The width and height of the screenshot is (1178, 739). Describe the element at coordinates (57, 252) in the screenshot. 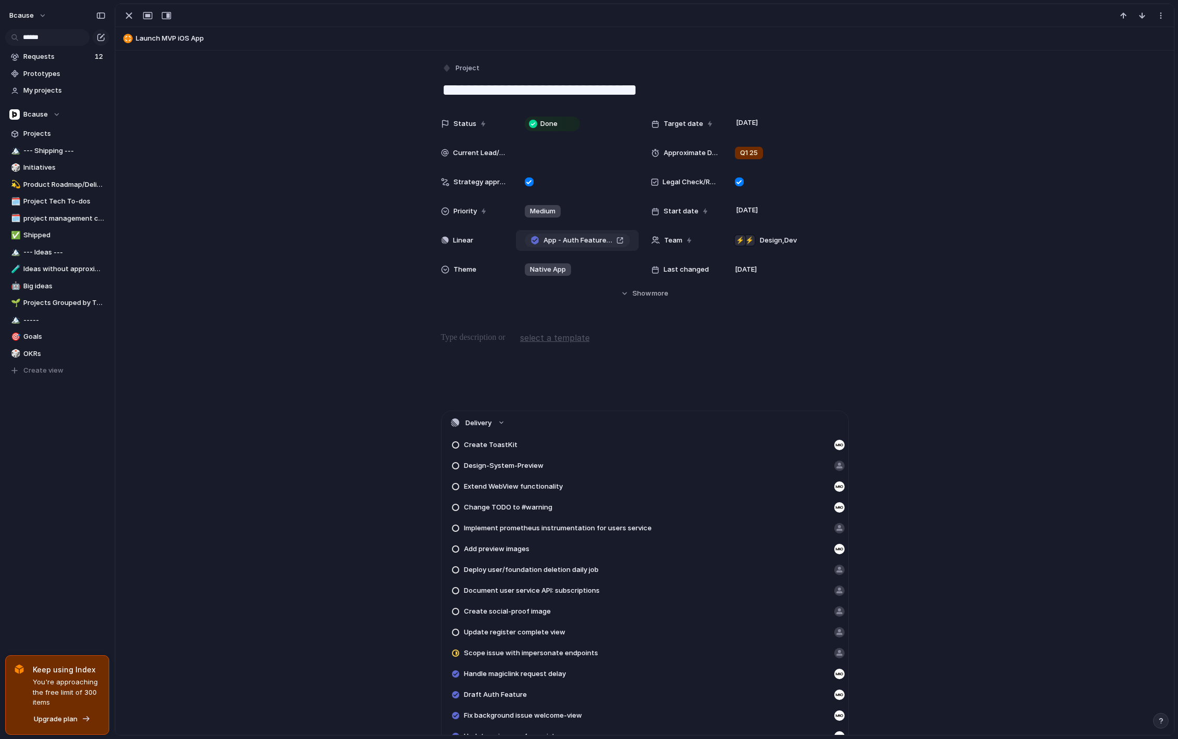

I see `div: 🏔️--- Ideas ---` at that location.